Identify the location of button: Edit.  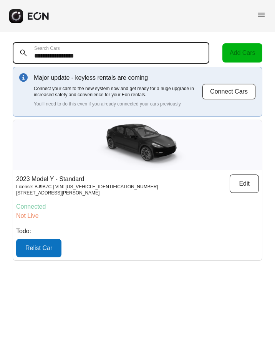
(244, 184).